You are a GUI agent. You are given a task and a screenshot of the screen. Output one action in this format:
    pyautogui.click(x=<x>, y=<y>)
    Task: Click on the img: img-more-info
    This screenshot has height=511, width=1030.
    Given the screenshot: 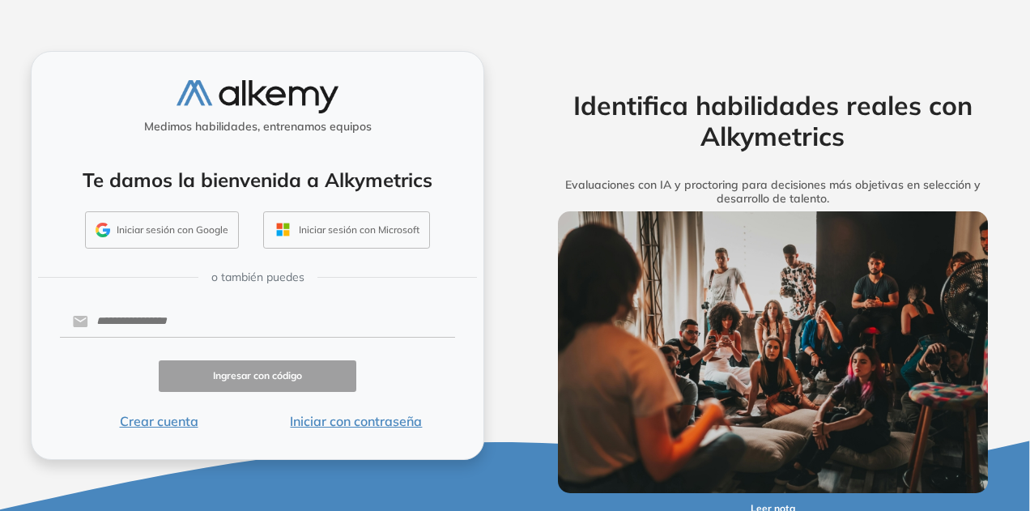 What is the action you would take?
    pyautogui.click(x=773, y=352)
    